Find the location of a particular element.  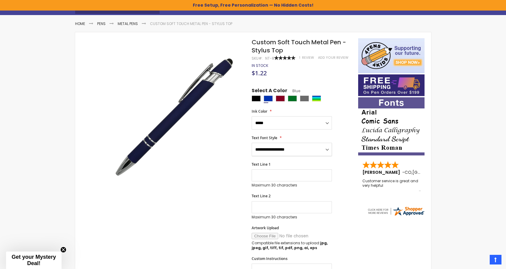

div: Get your Mystery Deal!Close teaser is located at coordinates (34, 261).